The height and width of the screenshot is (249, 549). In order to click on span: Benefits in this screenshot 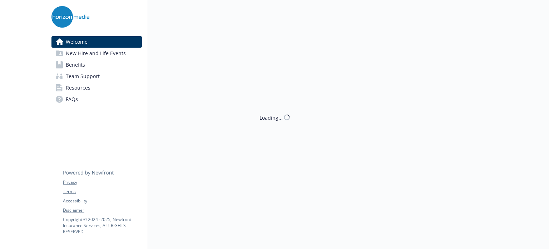, I will do `click(75, 65)`.